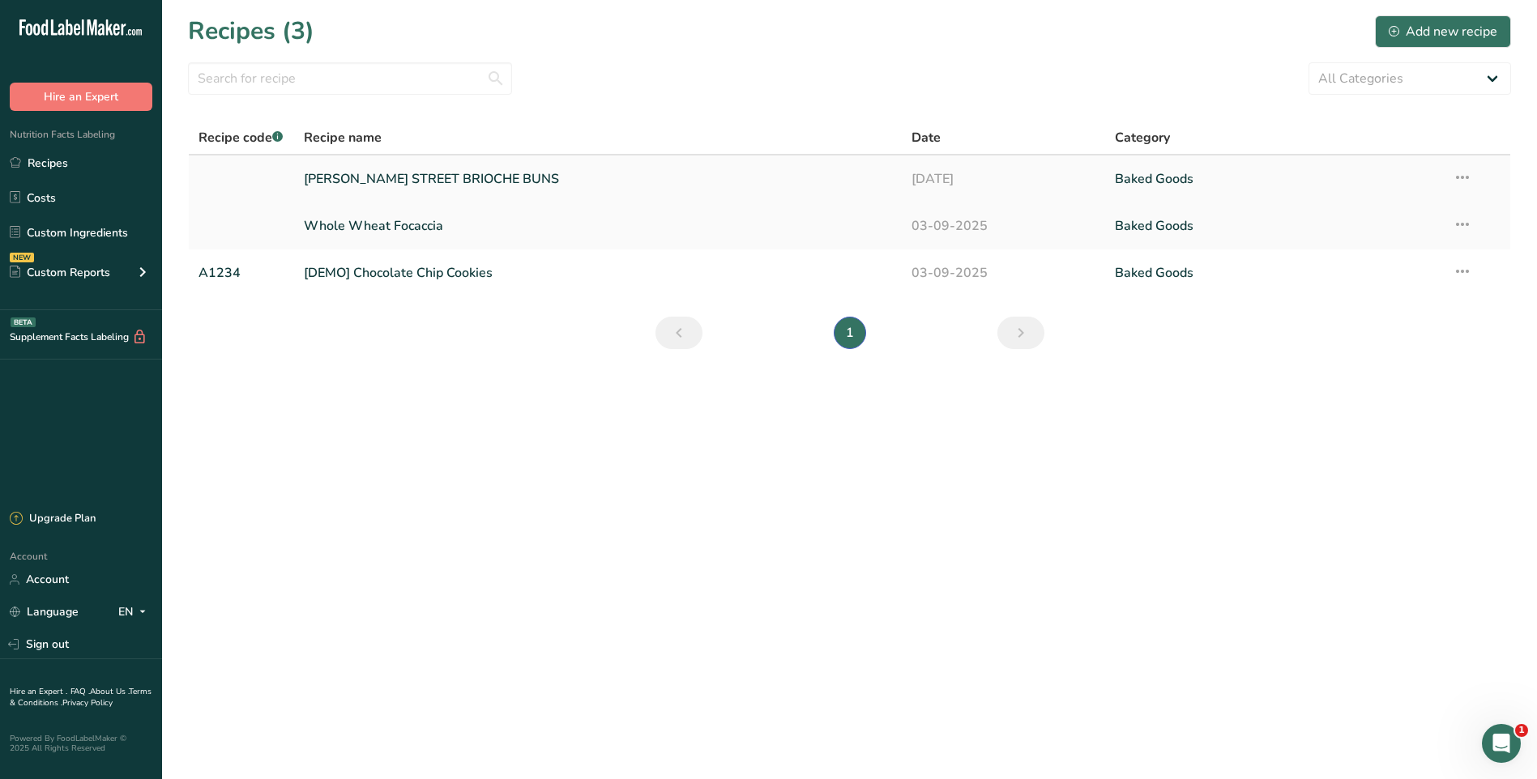 Image resolution: width=1537 pixels, height=779 pixels. What do you see at coordinates (1021, 333) in the screenshot?
I see `a: Next page` at bounding box center [1021, 333].